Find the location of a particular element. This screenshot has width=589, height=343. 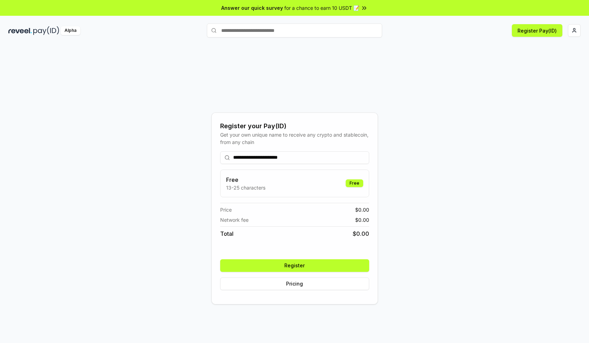

img: pay_id is located at coordinates (46, 30).